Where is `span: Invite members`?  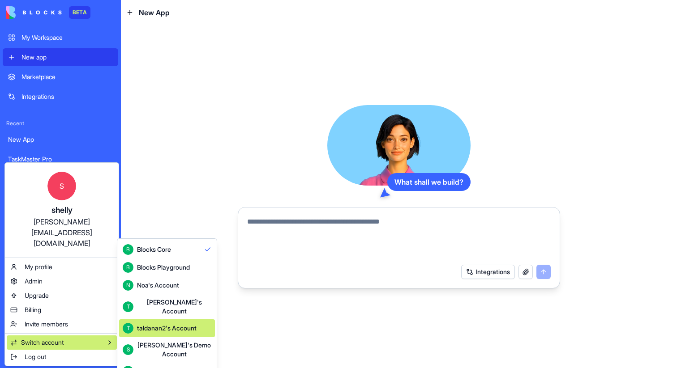
span: Invite members is located at coordinates (46, 324).